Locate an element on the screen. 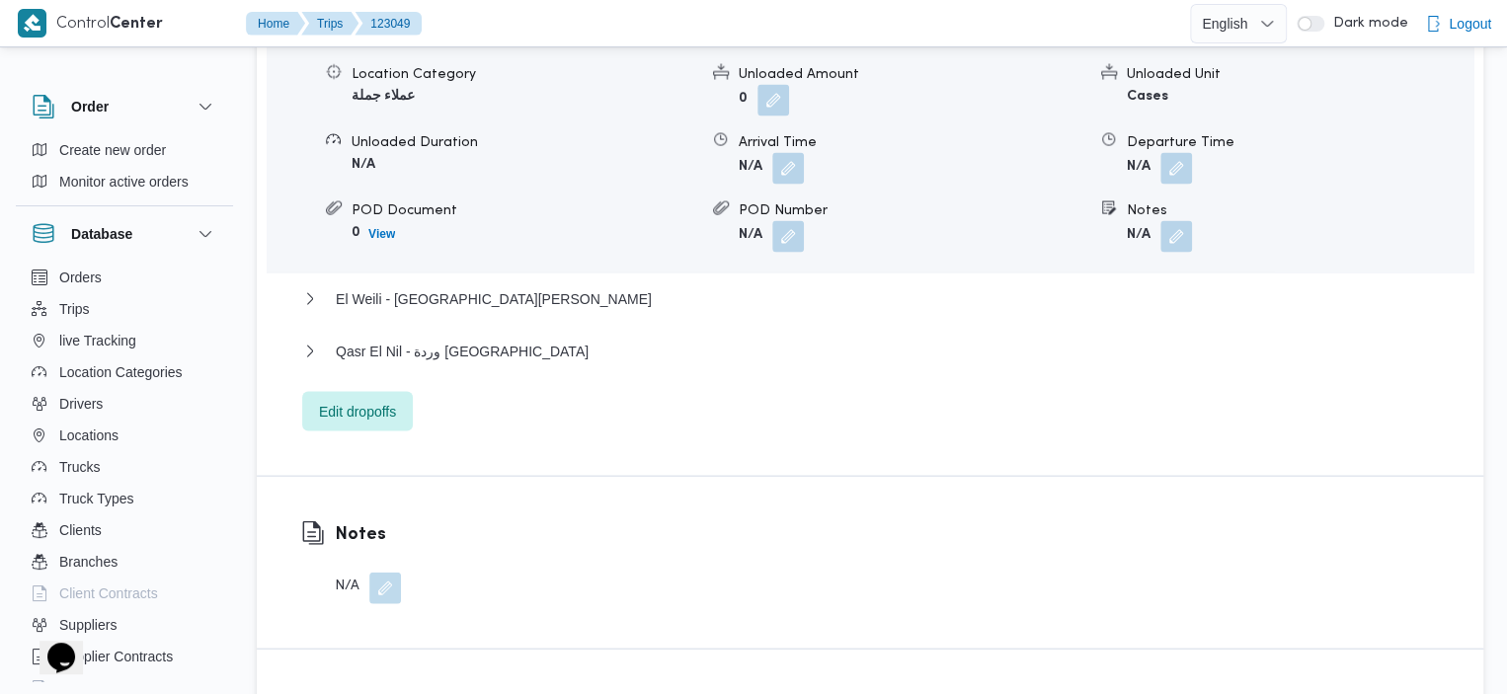  button: Locations is located at coordinates (124, 435).